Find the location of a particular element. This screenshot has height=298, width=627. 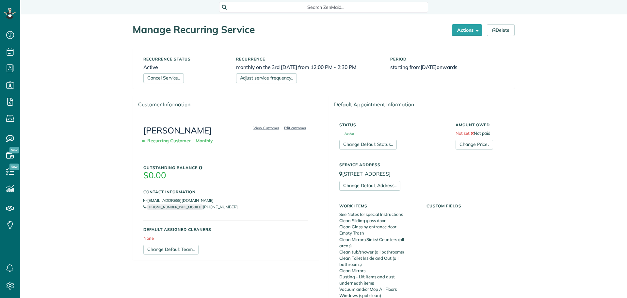

a: Change Default Address.. is located at coordinates (370, 186).